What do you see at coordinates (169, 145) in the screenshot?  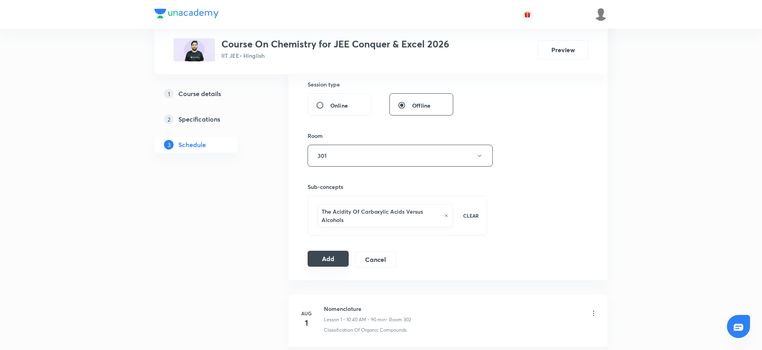 I see `p: 3` at bounding box center [169, 145].